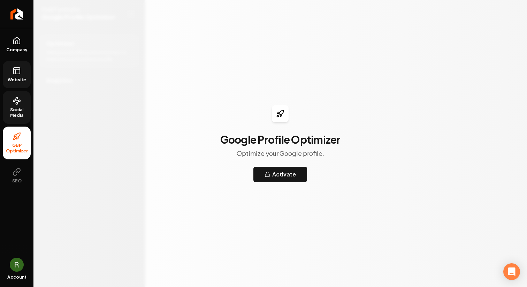 Image resolution: width=527 pixels, height=287 pixels. Describe the element at coordinates (17, 45) in the screenshot. I see `a: Company` at that location.